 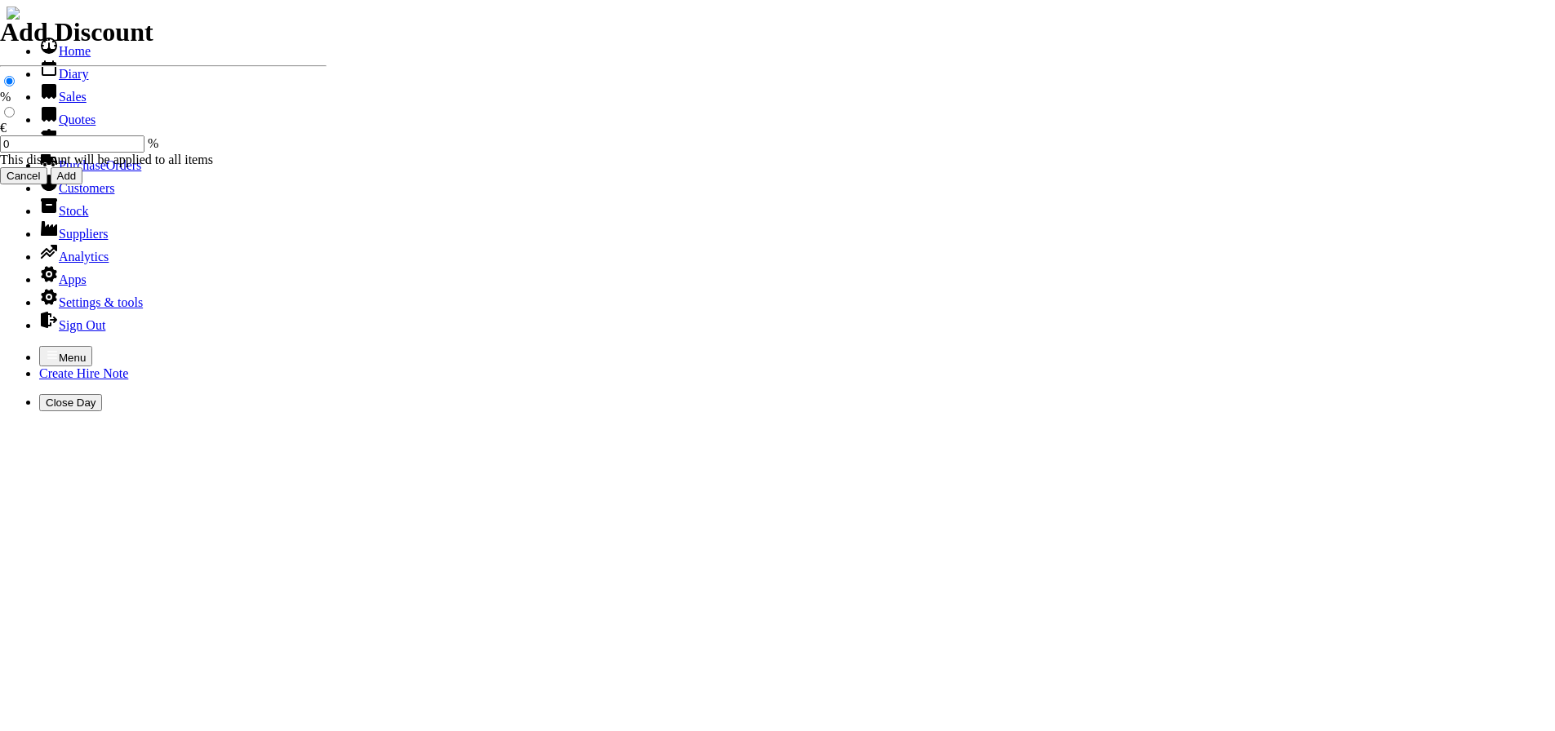 I want to click on a: Customers, so click(x=77, y=188).